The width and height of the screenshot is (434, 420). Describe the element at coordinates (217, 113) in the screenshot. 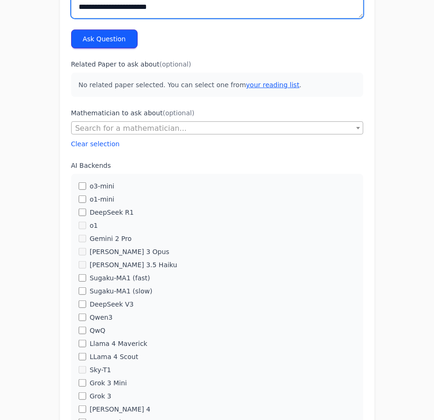

I see `label: Mathematician to ask about` at that location.